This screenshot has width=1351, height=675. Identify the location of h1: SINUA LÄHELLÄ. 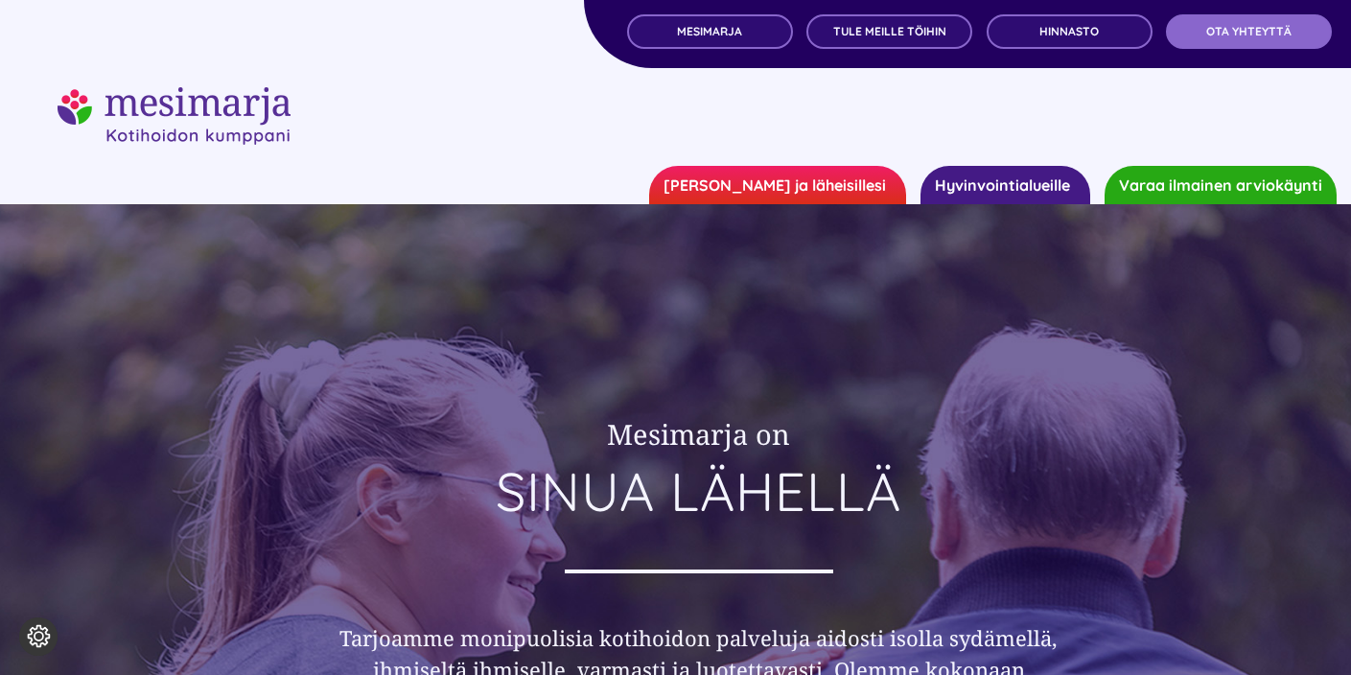
(699, 492).